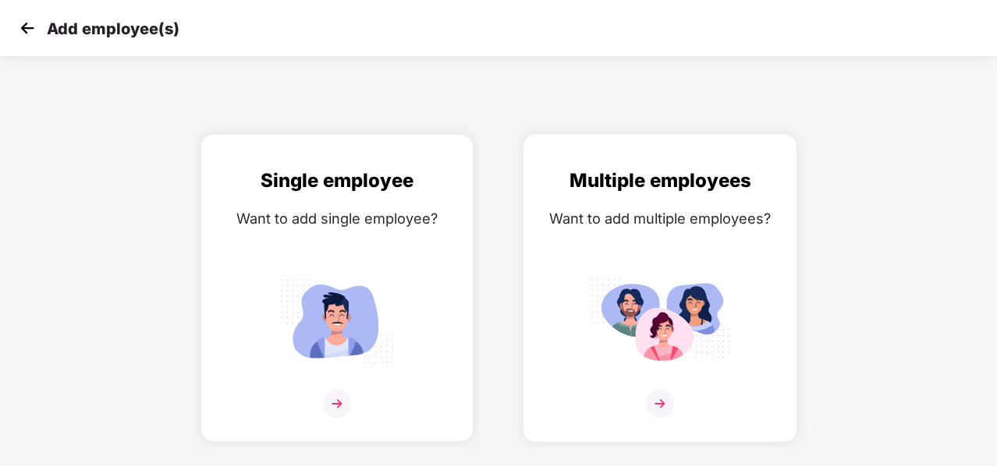  Describe the element at coordinates (660, 181) in the screenshot. I see `div: Multiple employees` at that location.